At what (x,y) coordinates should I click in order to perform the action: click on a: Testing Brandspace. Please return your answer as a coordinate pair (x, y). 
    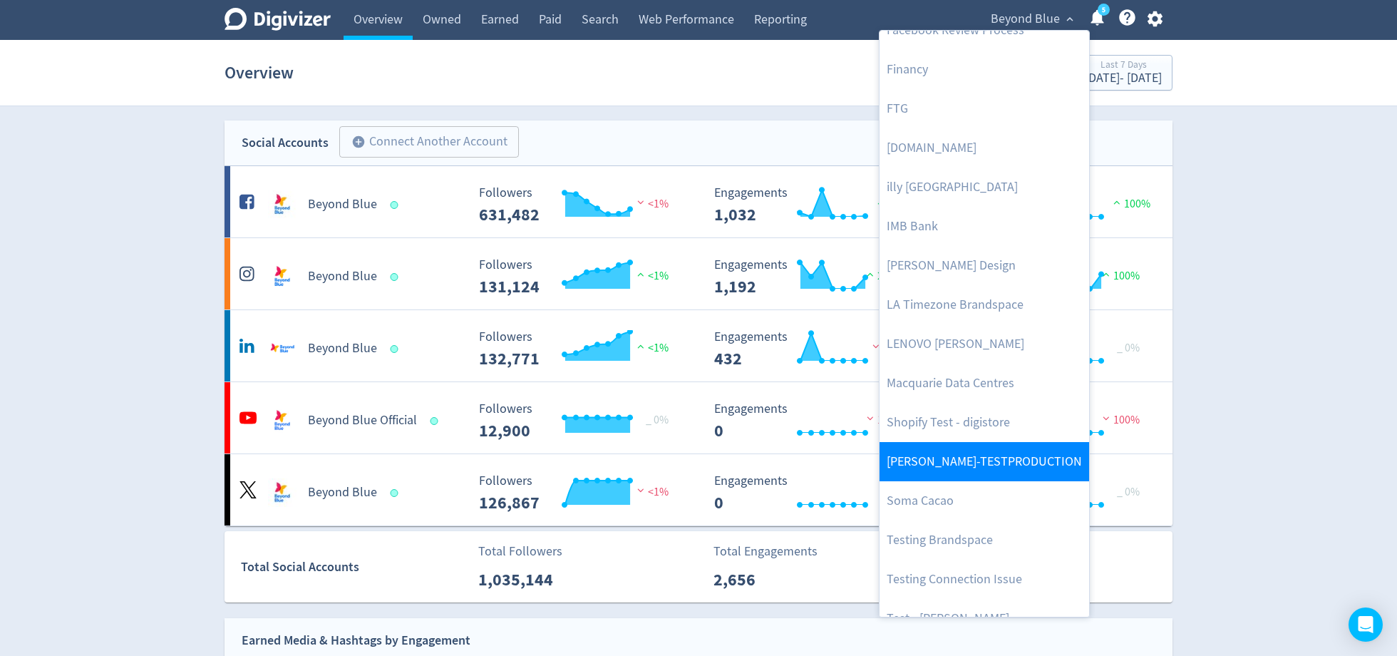
    Looking at the image, I should click on (984, 539).